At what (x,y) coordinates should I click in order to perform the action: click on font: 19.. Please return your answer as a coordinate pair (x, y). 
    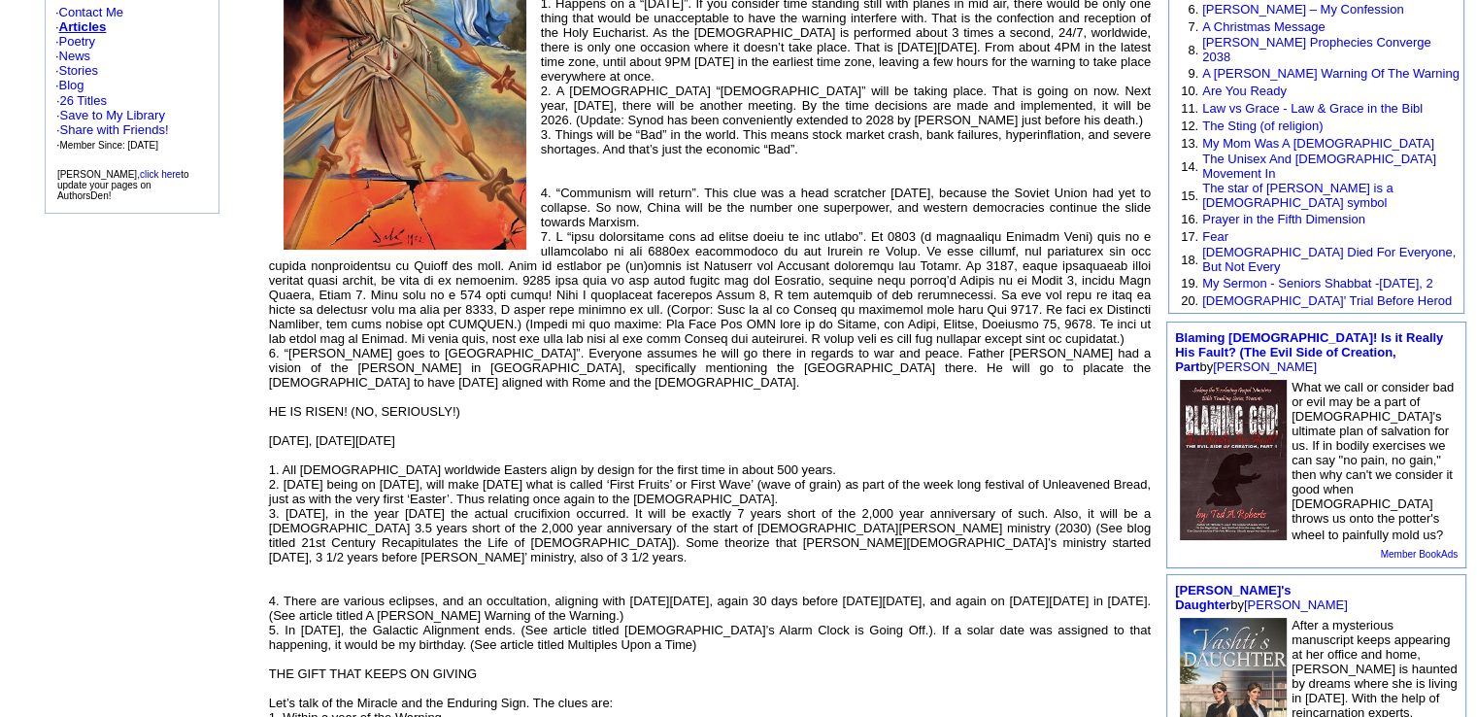
    Looking at the image, I should click on (1190, 283).